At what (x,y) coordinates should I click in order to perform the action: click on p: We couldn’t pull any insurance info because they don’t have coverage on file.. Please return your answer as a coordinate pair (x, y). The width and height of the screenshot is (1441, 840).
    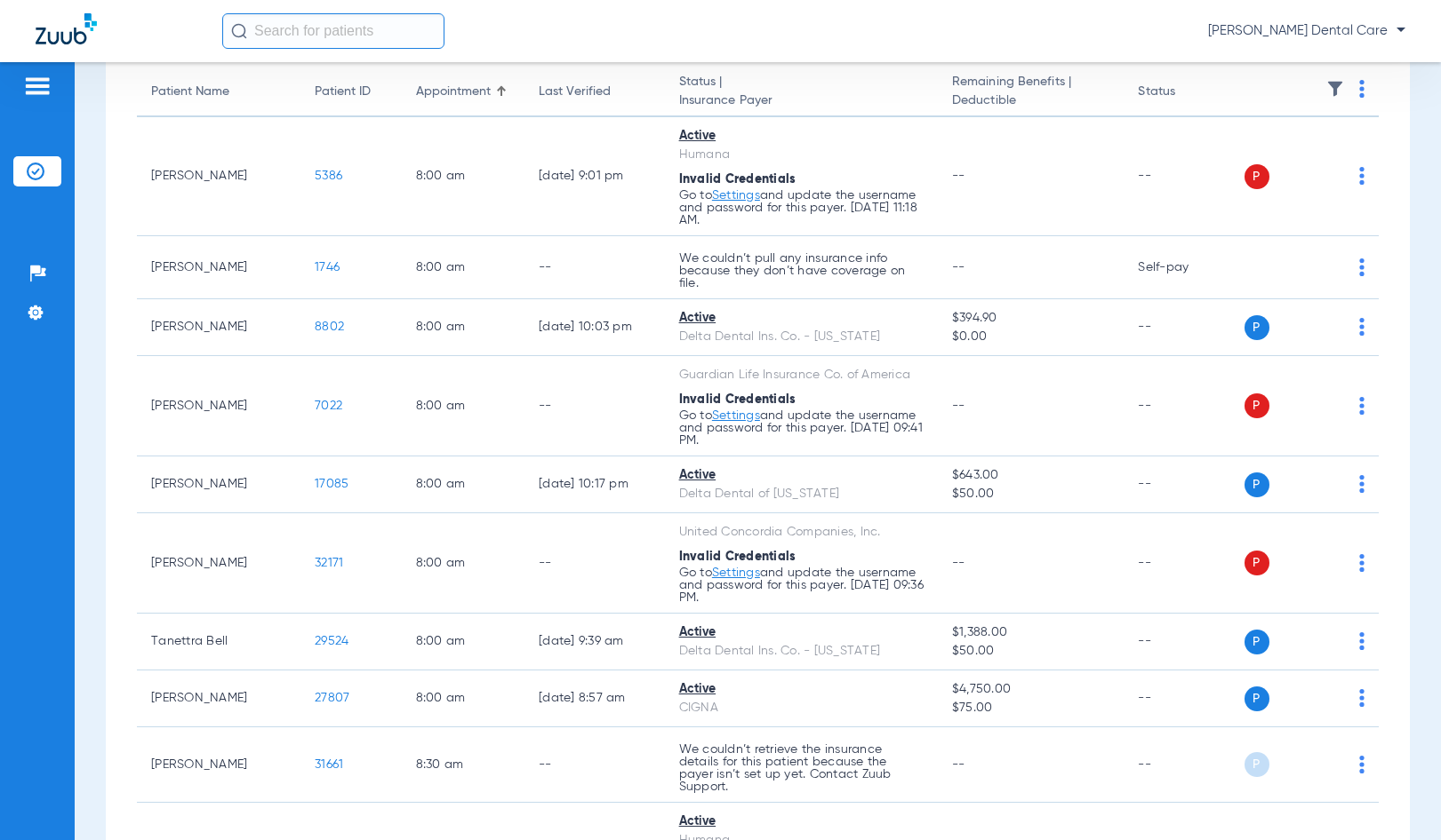
    Looking at the image, I should click on (801, 271).